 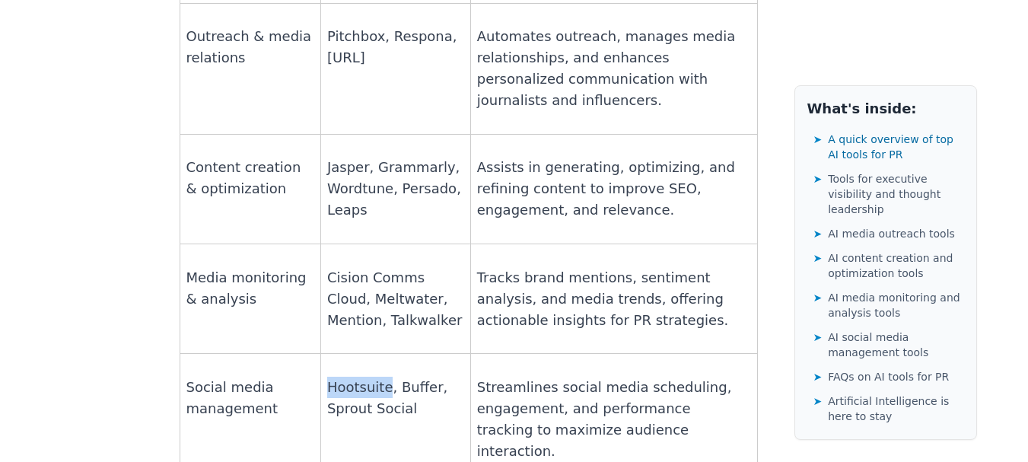 I want to click on span: FAQs on AI tools for PR, so click(x=888, y=377).